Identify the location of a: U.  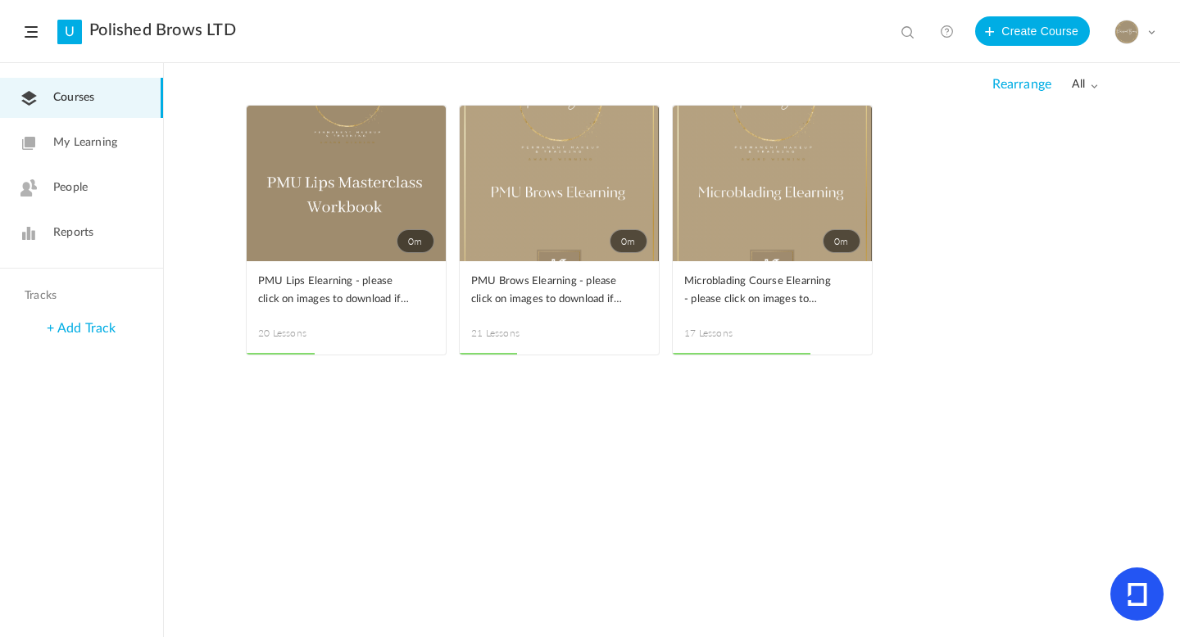
(70, 32).